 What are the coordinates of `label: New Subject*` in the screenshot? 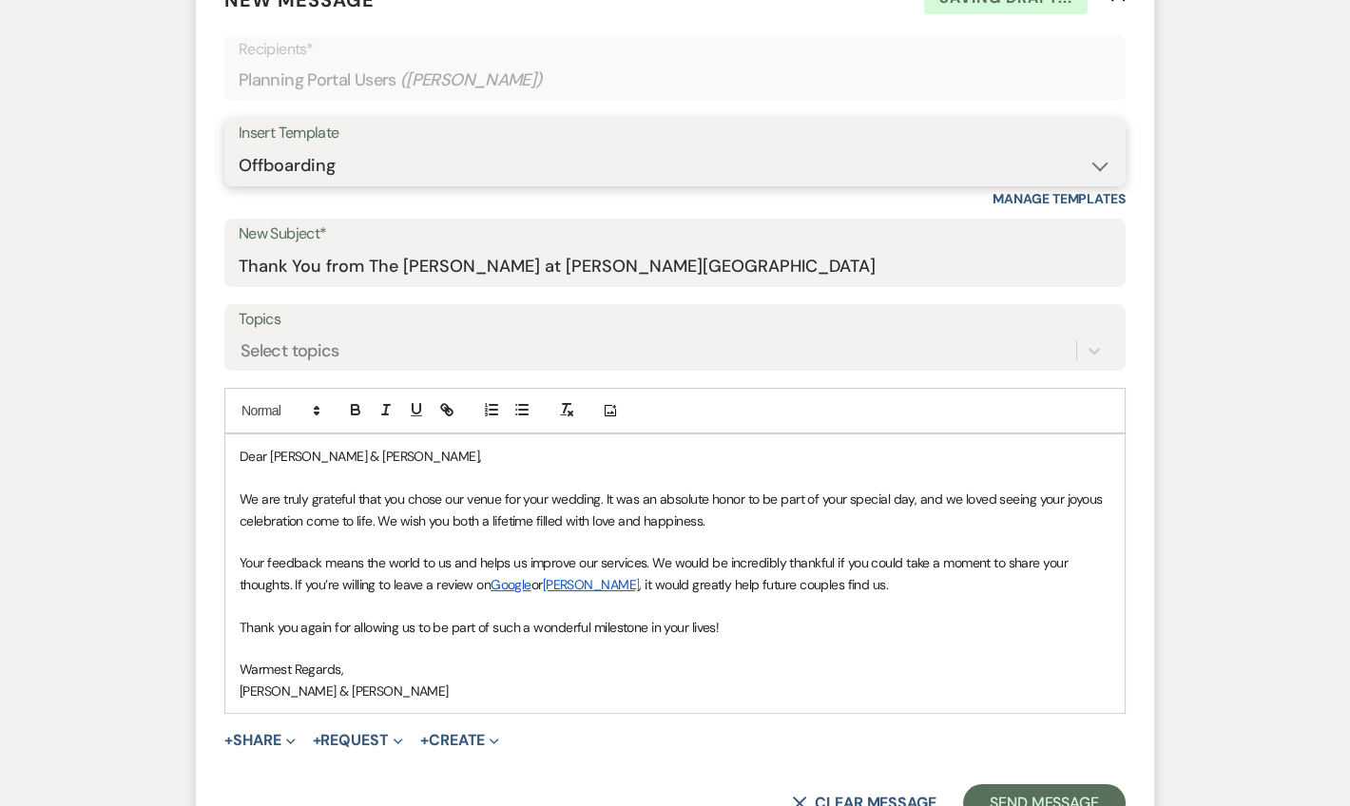 It's located at (675, 234).